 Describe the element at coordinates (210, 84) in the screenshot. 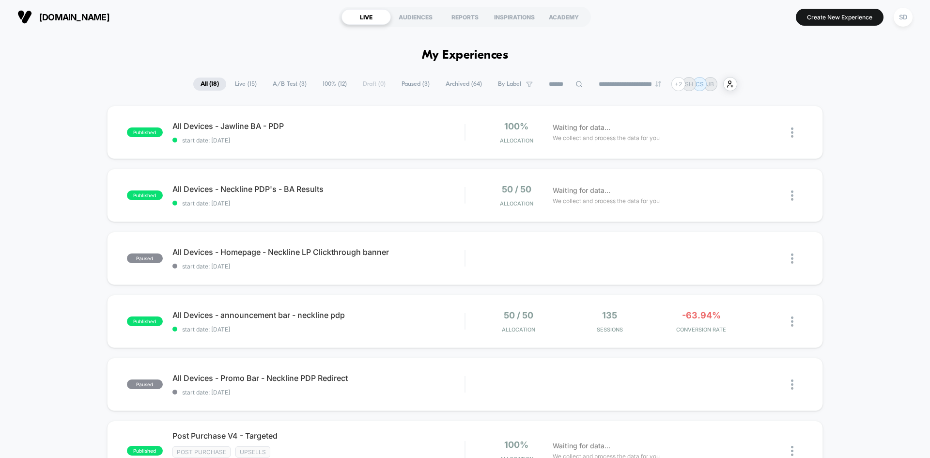

I see `span: All ( 18 )` at that location.